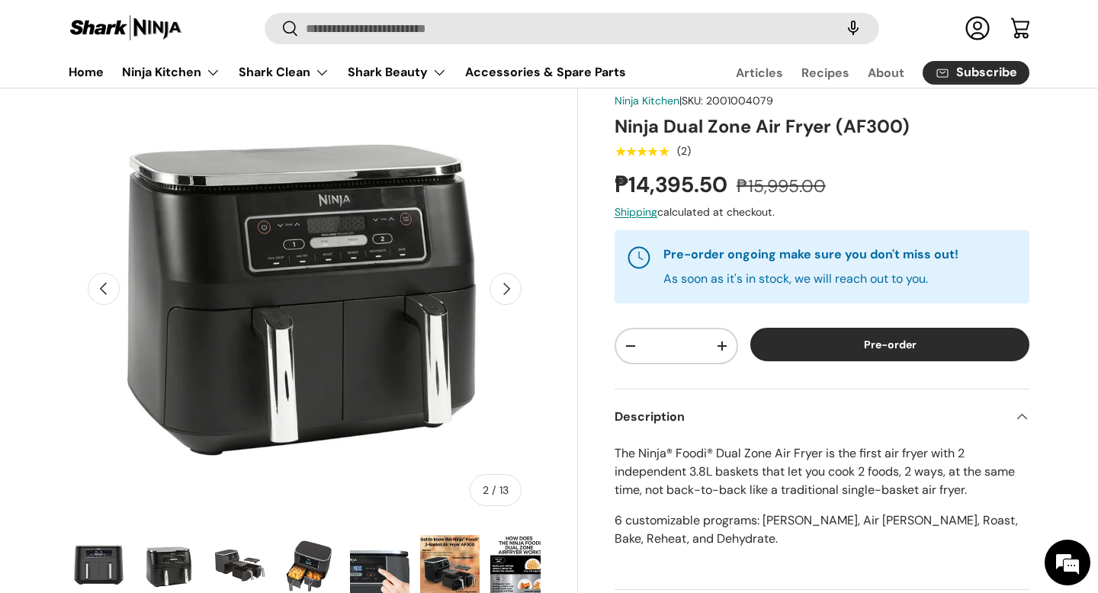  I want to click on p: The Ninja® Foodi® Dual Zone Air Fryer is the first air fryer with 2 independent 3.8L baskets that..., so click(822, 472).